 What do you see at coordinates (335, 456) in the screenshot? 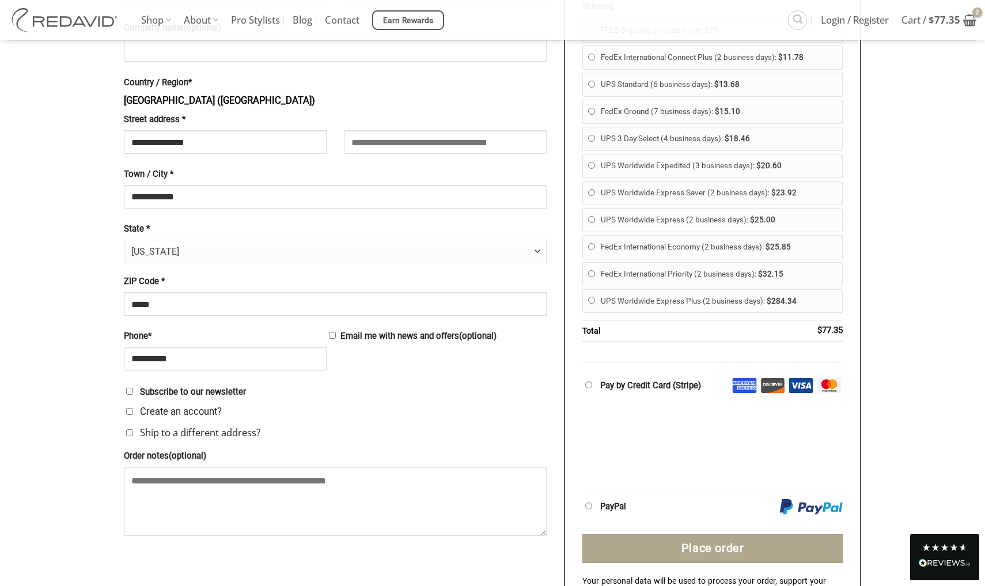
I see `label: Order notes` at bounding box center [335, 456].